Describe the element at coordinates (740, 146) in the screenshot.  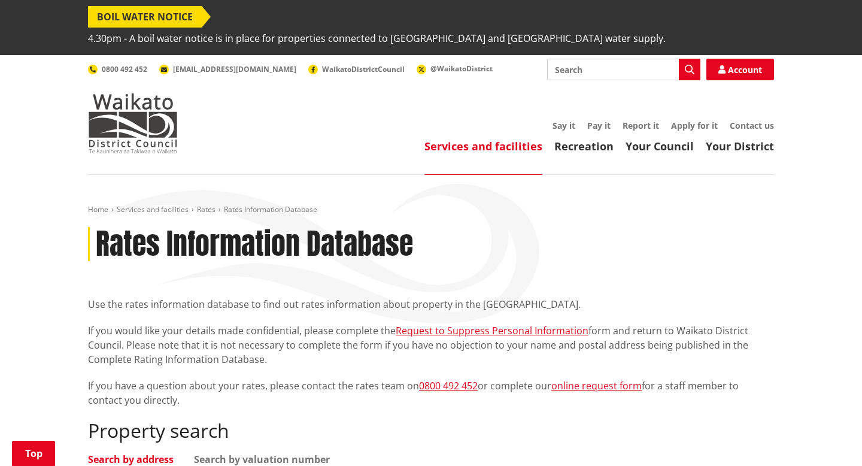
I see `a: Your District` at that location.